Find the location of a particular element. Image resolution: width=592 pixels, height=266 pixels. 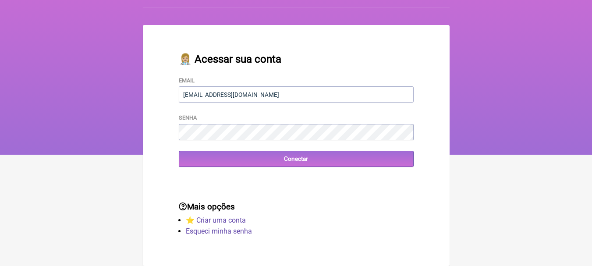

a: ⭐️ Criar uma conta is located at coordinates (216, 220).